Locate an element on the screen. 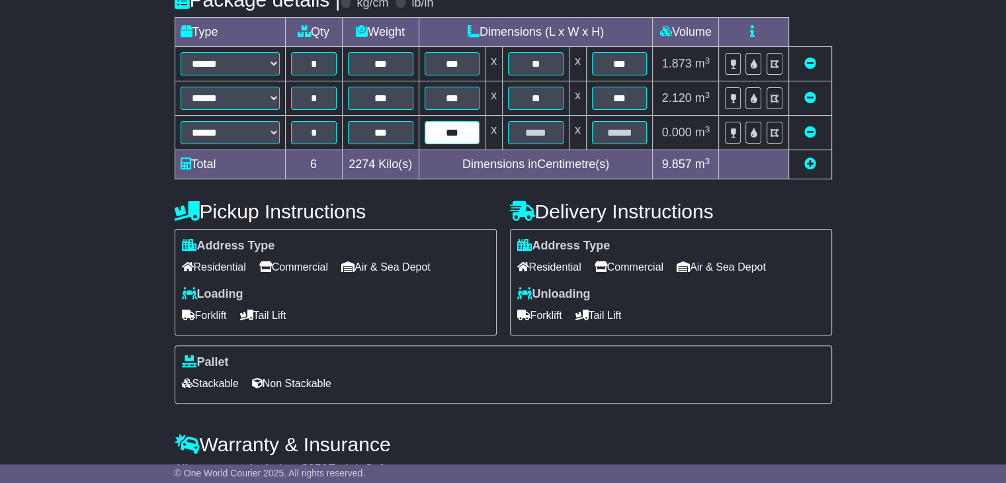 The width and height of the screenshot is (1006, 483). div: All our quotes include a $ FreightSafe warranty. is located at coordinates (503, 469).